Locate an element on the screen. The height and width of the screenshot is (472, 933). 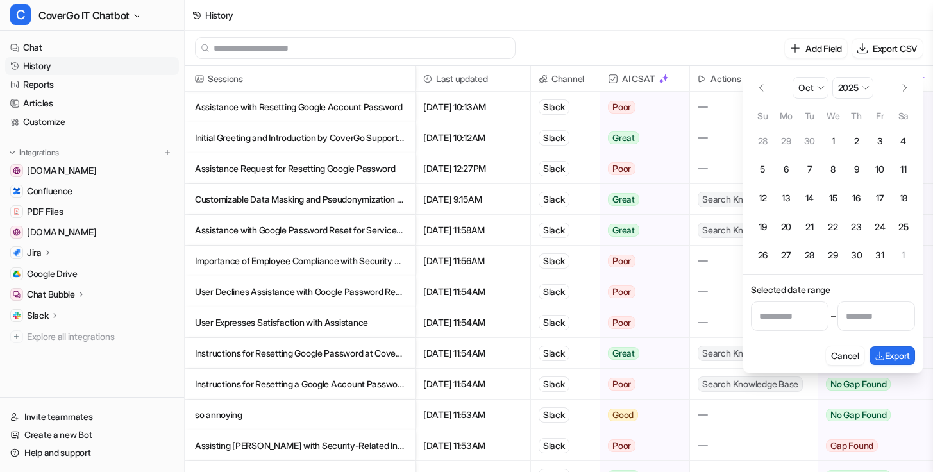
a: PDF FilesPDF Files is located at coordinates (92, 212).